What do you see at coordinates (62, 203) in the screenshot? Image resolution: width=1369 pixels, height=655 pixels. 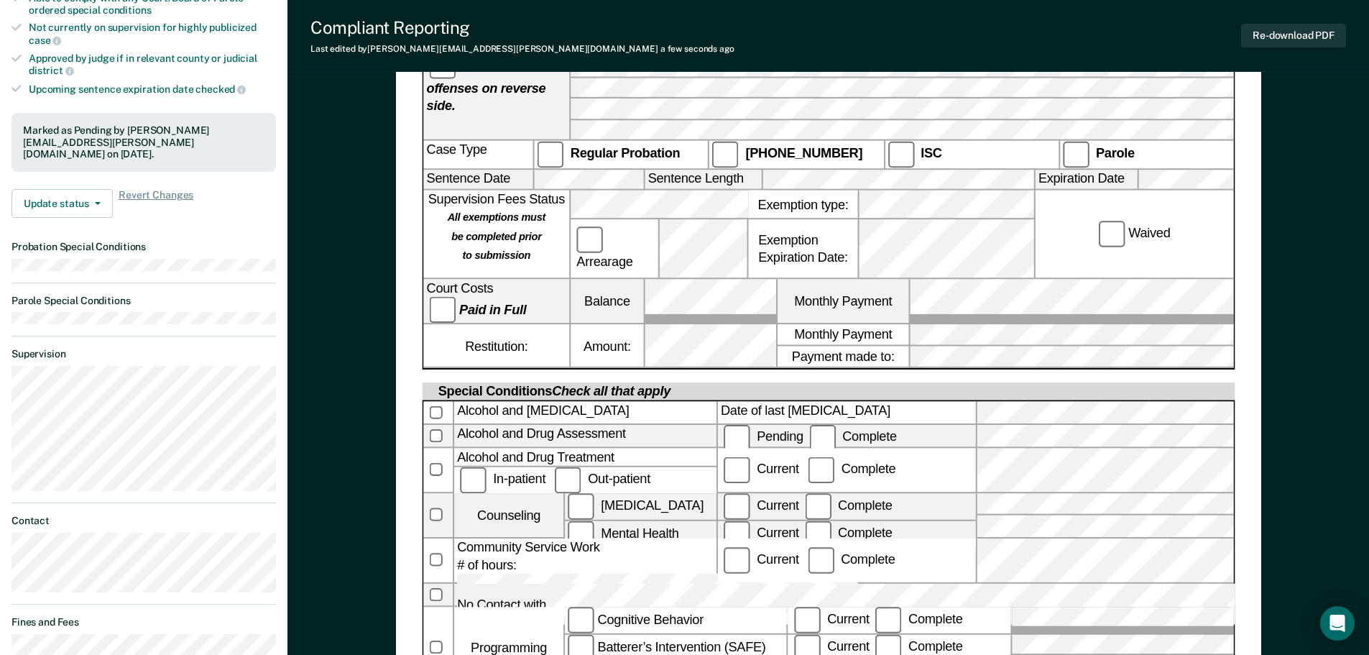 I see `button: Update status` at bounding box center [62, 203].